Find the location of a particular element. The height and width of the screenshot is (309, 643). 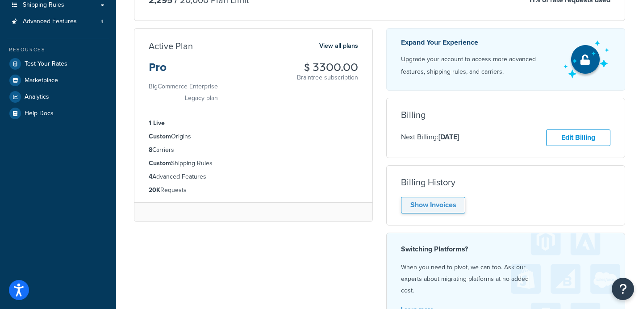

button: Open Resource Center is located at coordinates (623, 289).